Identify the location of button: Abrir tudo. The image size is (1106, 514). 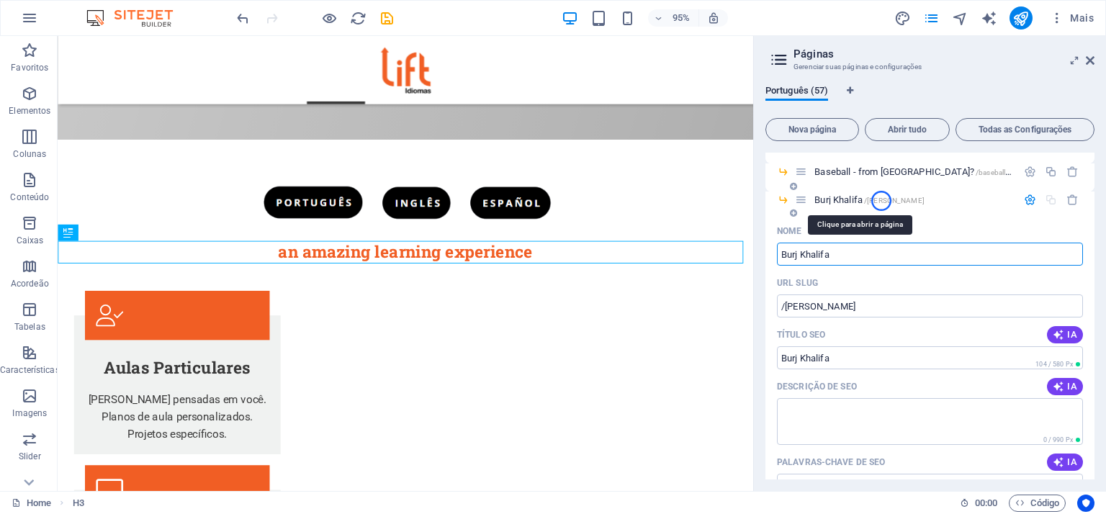
(907, 130).